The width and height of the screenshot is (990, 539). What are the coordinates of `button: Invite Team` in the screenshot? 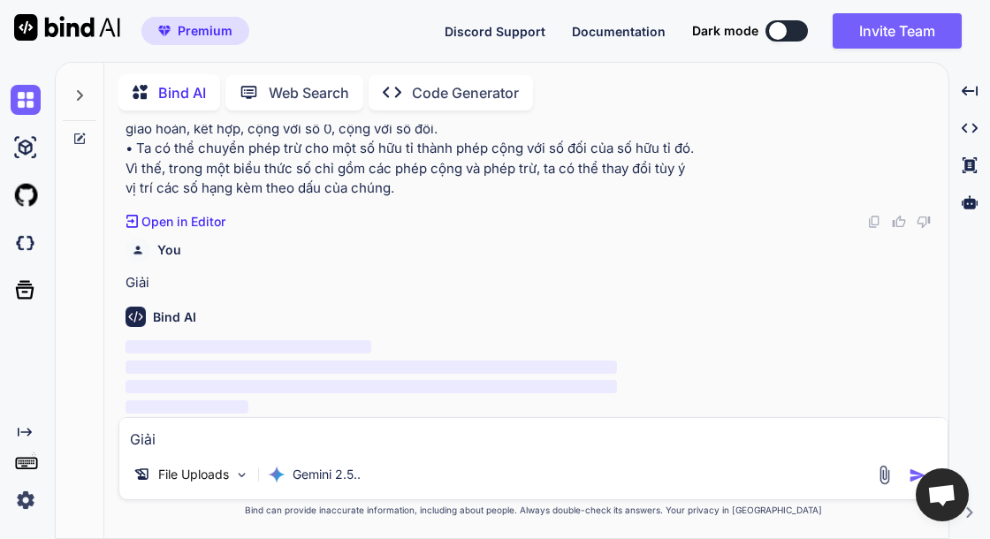 It's located at (897, 31).